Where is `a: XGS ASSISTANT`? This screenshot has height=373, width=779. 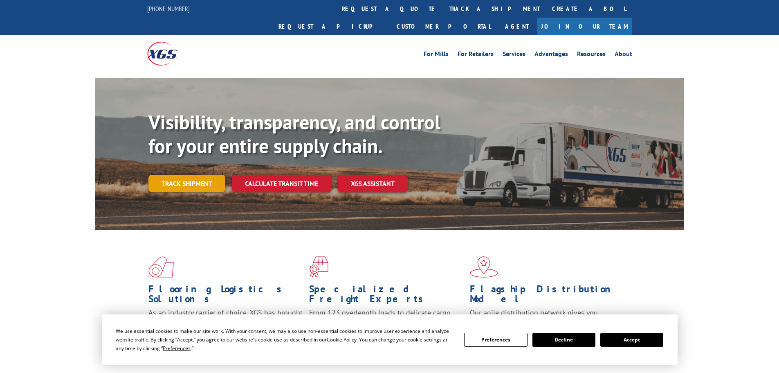
a: XGS ASSISTANT is located at coordinates (373, 183).